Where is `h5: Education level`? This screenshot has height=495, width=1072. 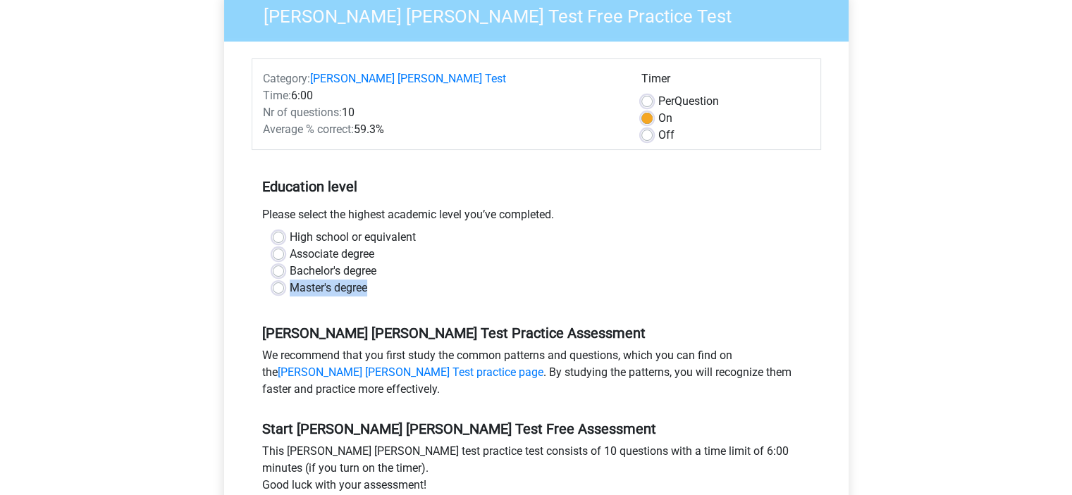
h5: Education level is located at coordinates (536, 187).